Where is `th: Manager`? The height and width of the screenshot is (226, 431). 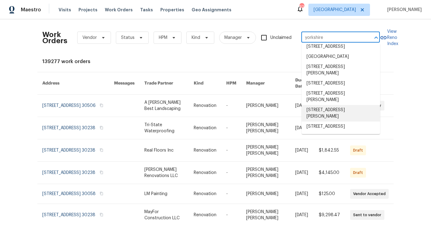 th: Manager is located at coordinates (265, 83).